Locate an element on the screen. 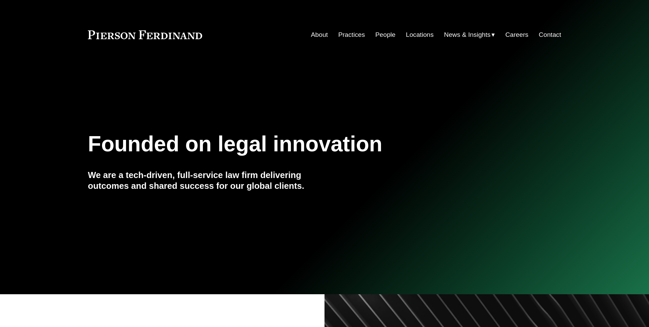  a: Practices is located at coordinates (351, 35).